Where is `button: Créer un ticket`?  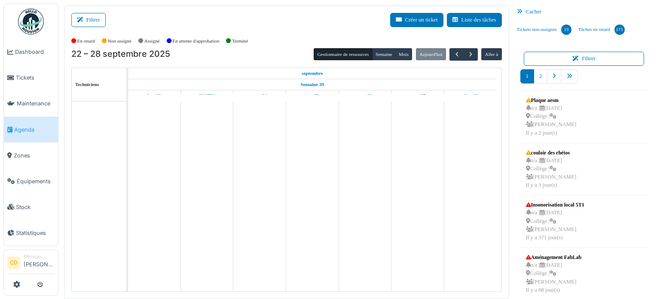
button: Créer un ticket is located at coordinates (417, 20).